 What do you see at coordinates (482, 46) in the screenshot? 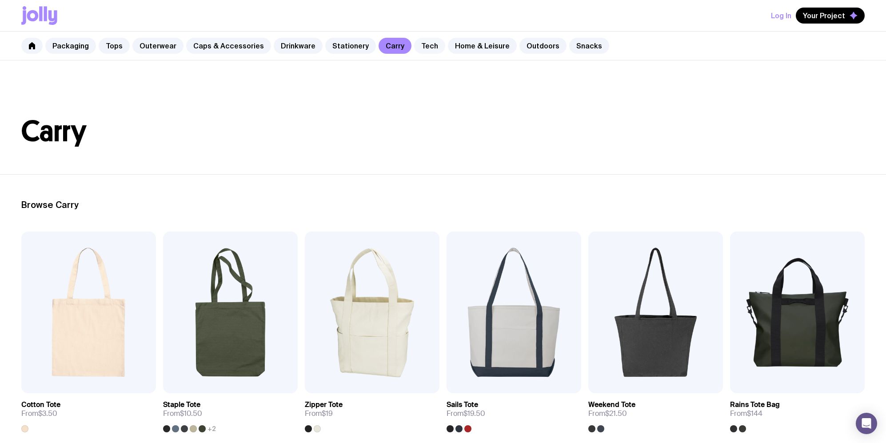
I see `a: Home & Leisure` at bounding box center [482, 46].